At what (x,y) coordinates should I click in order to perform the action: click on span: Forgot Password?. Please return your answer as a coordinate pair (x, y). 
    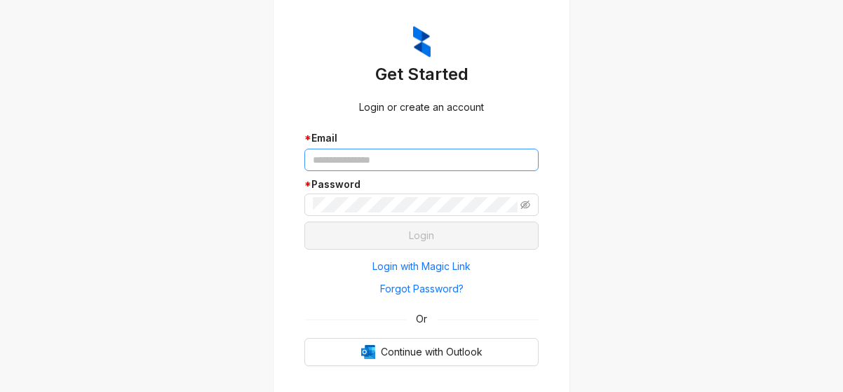
    Looking at the image, I should click on (422, 289).